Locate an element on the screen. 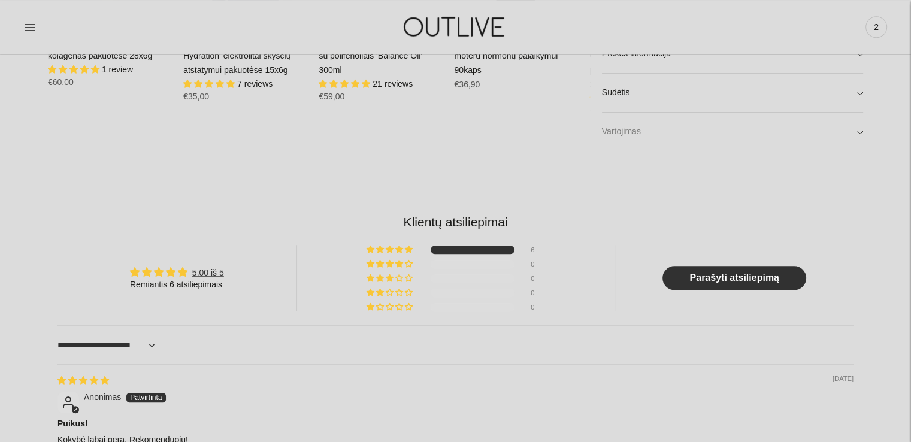  a: 2 is located at coordinates (877, 27).